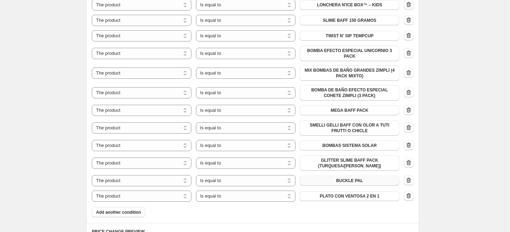 This screenshot has width=510, height=232. Describe the element at coordinates (350, 128) in the screenshot. I see `button: SMELLI GELLI BAFF CON OLOR A TUTI FRUTTI O CHICLE` at that location.